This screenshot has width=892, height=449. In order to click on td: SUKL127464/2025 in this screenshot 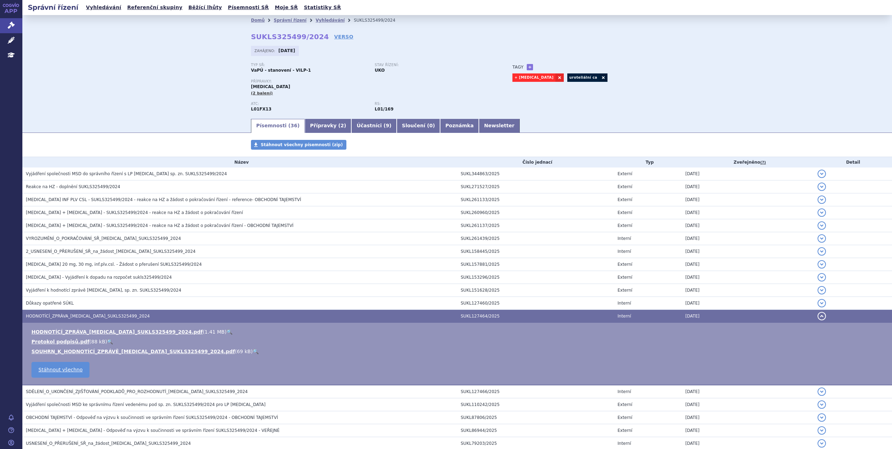, I will do `click(536, 316)`.